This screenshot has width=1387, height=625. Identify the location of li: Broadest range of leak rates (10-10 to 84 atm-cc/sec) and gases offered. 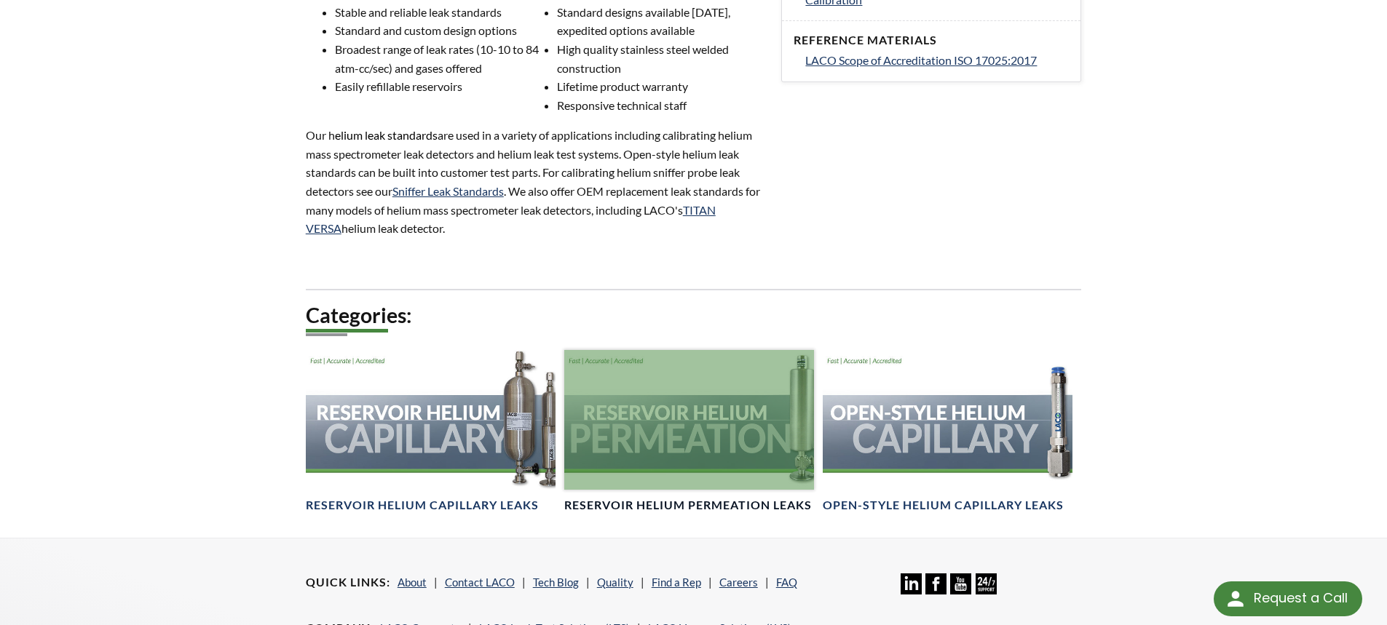
(438, 58).